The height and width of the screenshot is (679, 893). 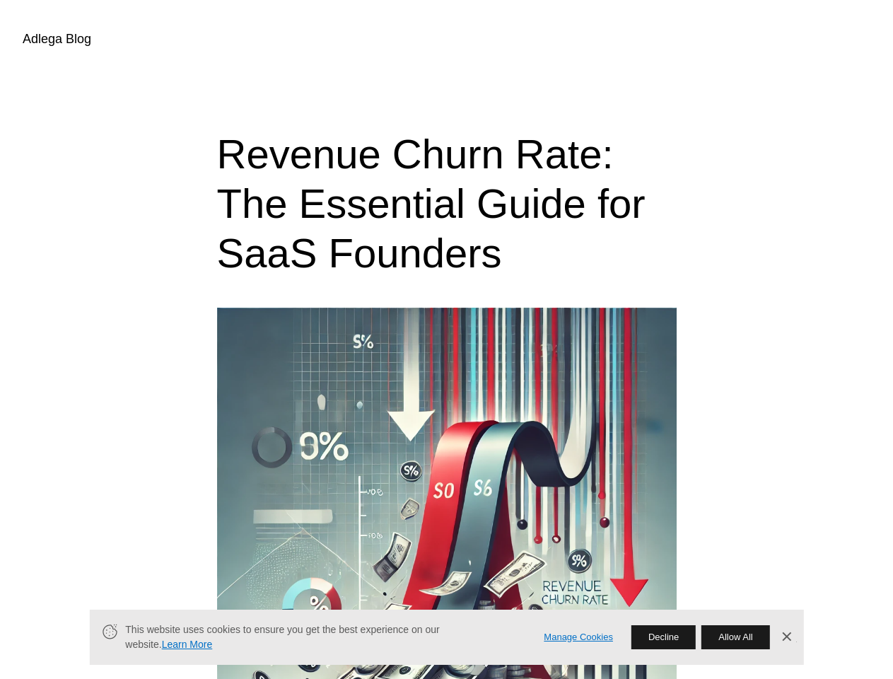 I want to click on a: Learn More, so click(x=187, y=644).